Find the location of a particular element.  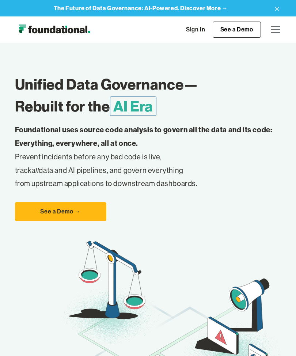

strong: Foundational uses source code analysis to govern all the data and its code: Everything, everywher... is located at coordinates (144, 136).